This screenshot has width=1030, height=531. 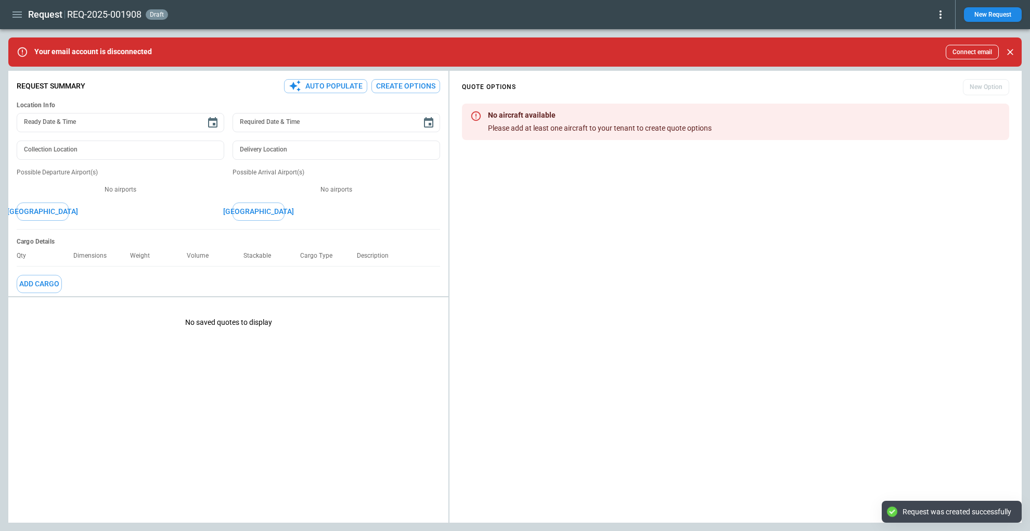 What do you see at coordinates (973, 52) in the screenshot?
I see `button: Connect email` at bounding box center [973, 52].